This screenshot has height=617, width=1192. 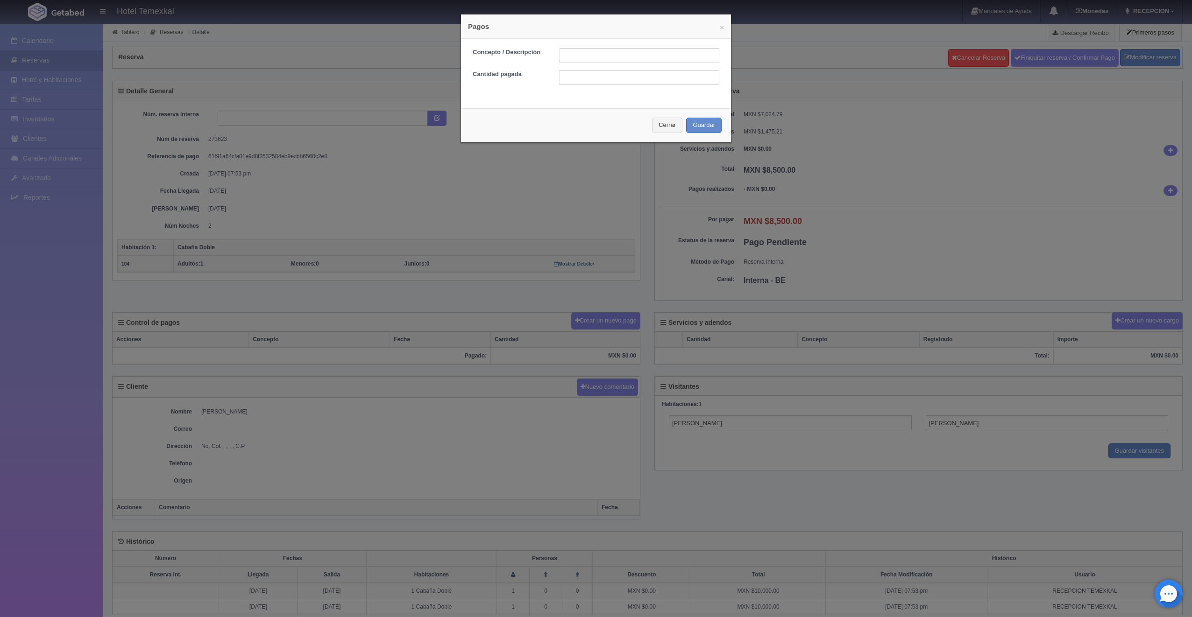 I want to click on button: Cerrar, so click(x=667, y=125).